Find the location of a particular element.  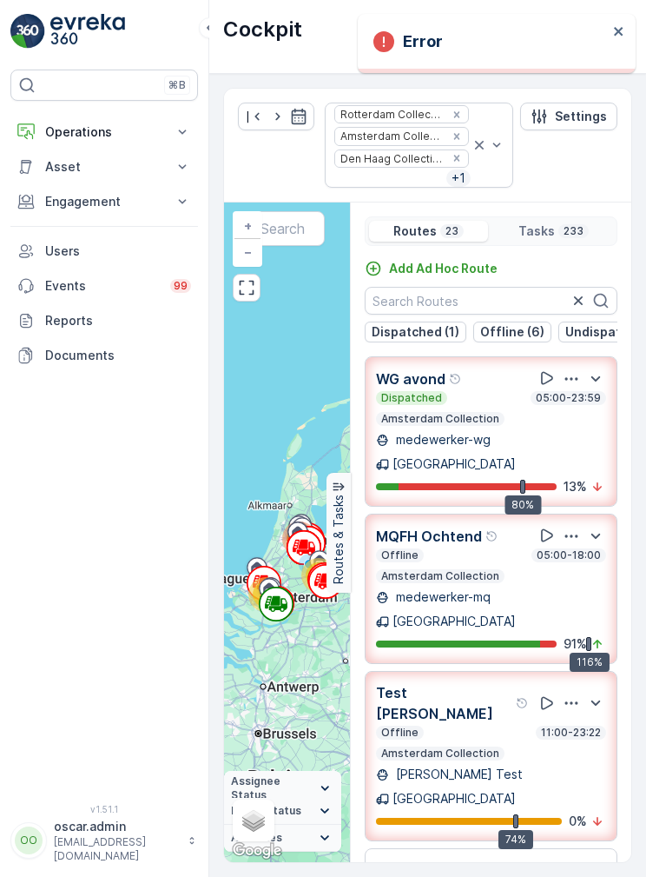

button: Dispatched (1) is located at coordinates (415, 332).